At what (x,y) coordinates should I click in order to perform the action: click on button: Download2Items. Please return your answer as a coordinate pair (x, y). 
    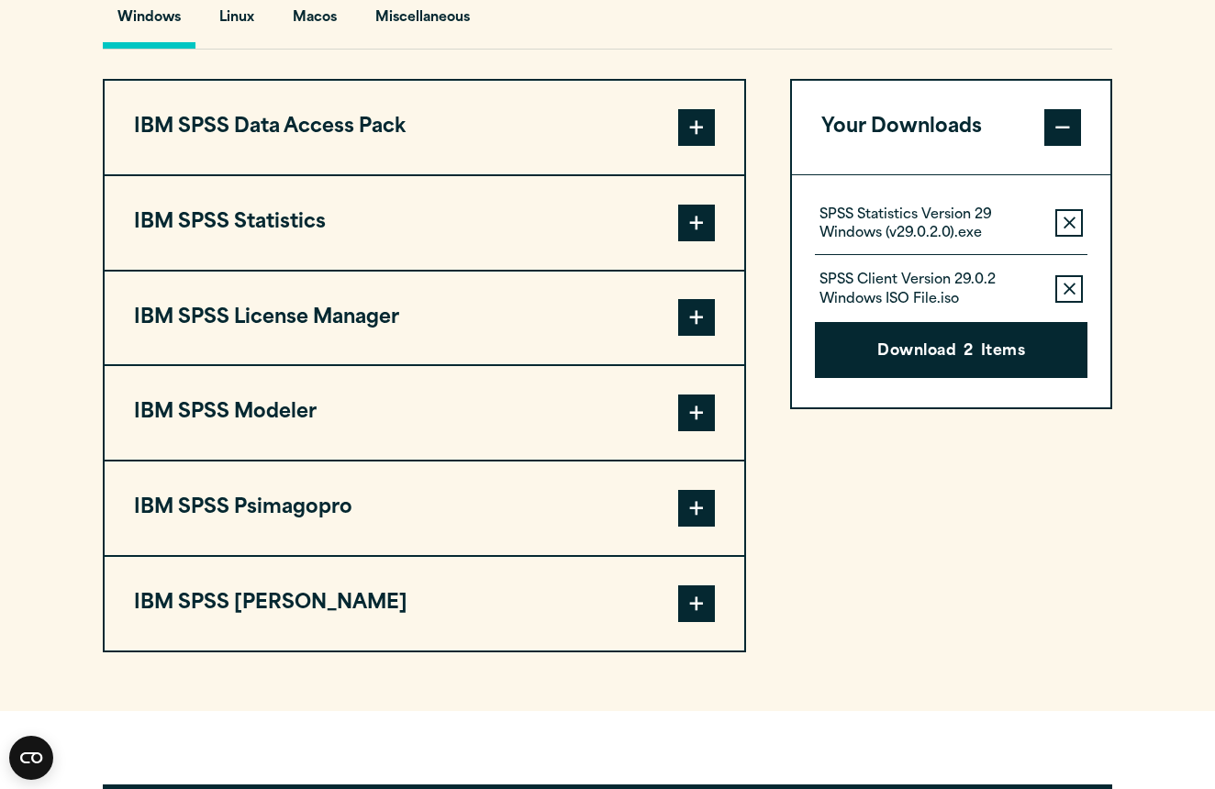
    Looking at the image, I should click on (951, 351).